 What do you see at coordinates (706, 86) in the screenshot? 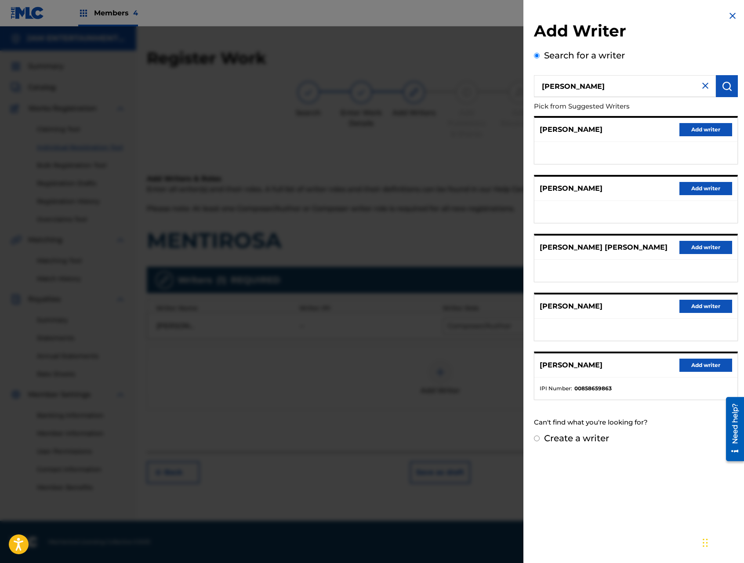
I see `img: close` at bounding box center [706, 86].